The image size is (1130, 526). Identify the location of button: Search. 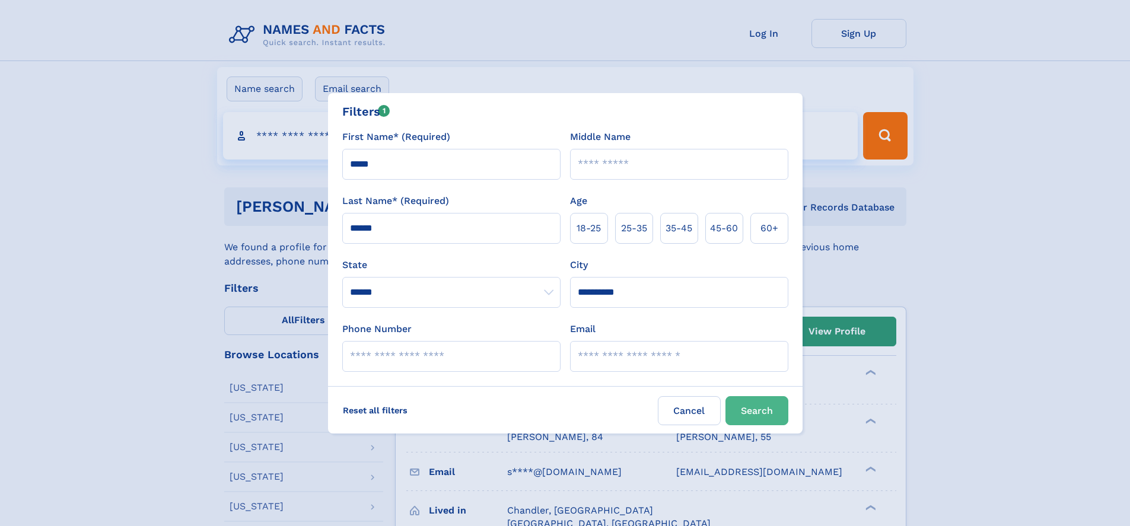
(757, 411).